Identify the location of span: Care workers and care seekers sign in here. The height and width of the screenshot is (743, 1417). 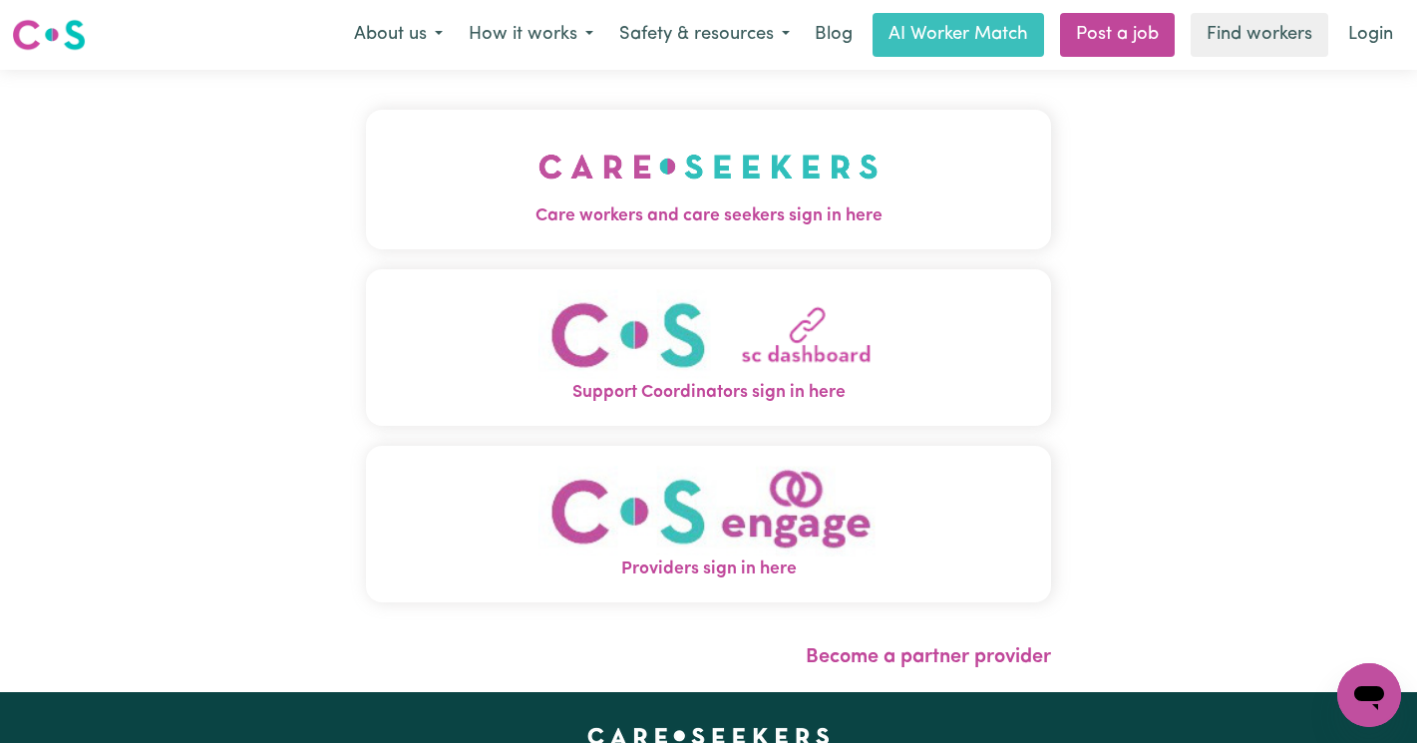
(708, 216).